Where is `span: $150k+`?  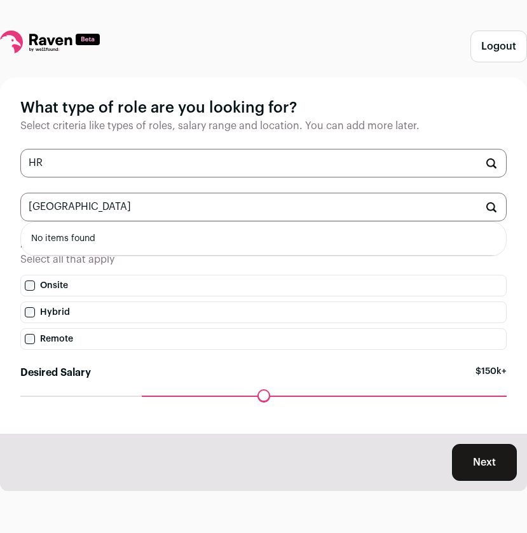 span: $150k+ is located at coordinates (491, 380).